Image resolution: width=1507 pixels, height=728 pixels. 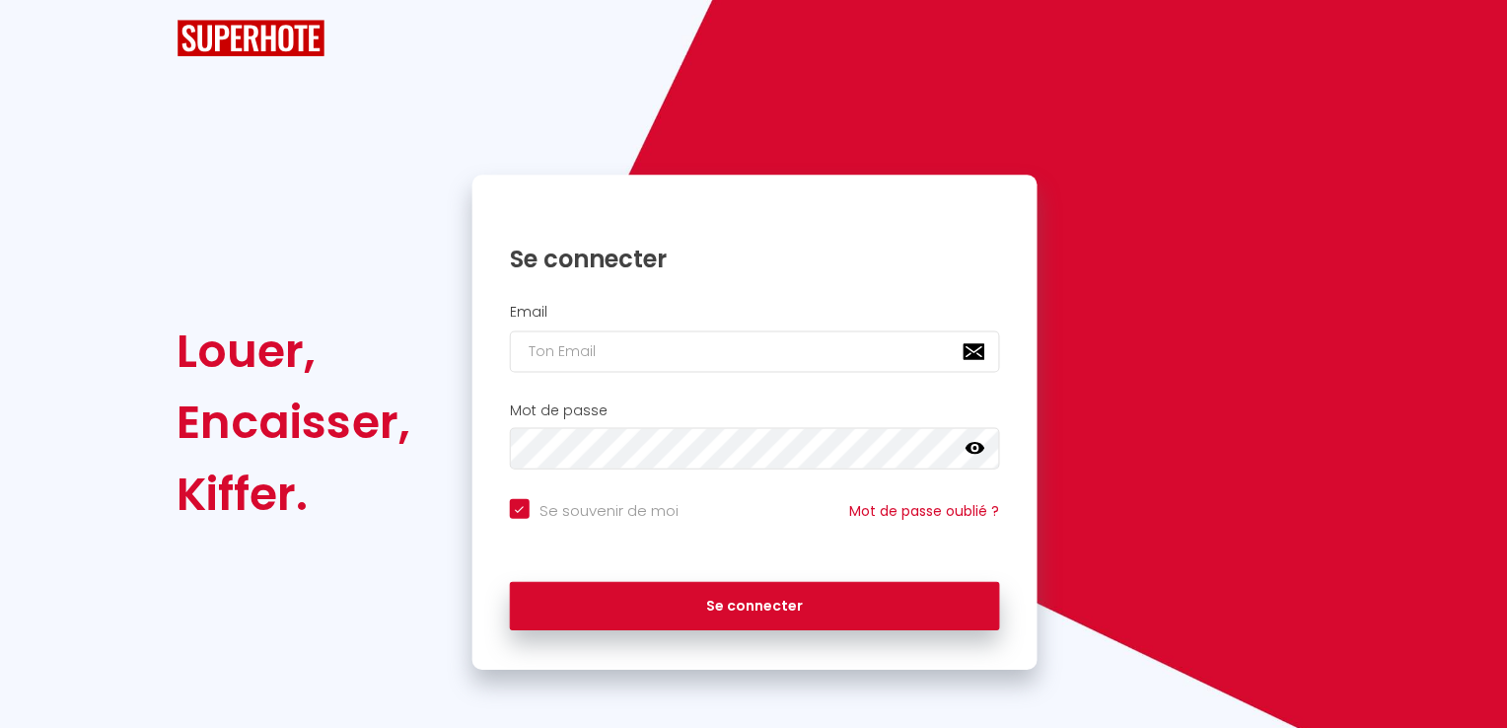 What do you see at coordinates (923, 510) in the screenshot?
I see `a: Mot de passe oublié ?` at bounding box center [923, 510].